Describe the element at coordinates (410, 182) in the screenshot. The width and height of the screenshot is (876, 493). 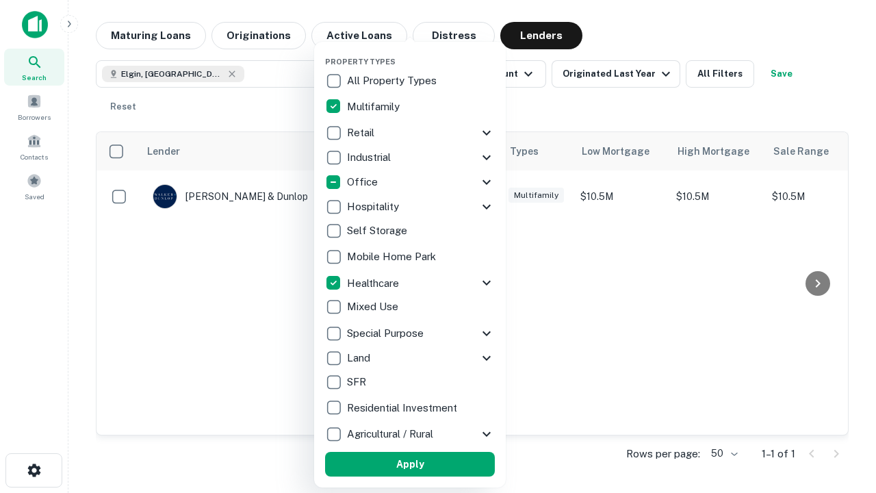
I see `div: Office` at that location.